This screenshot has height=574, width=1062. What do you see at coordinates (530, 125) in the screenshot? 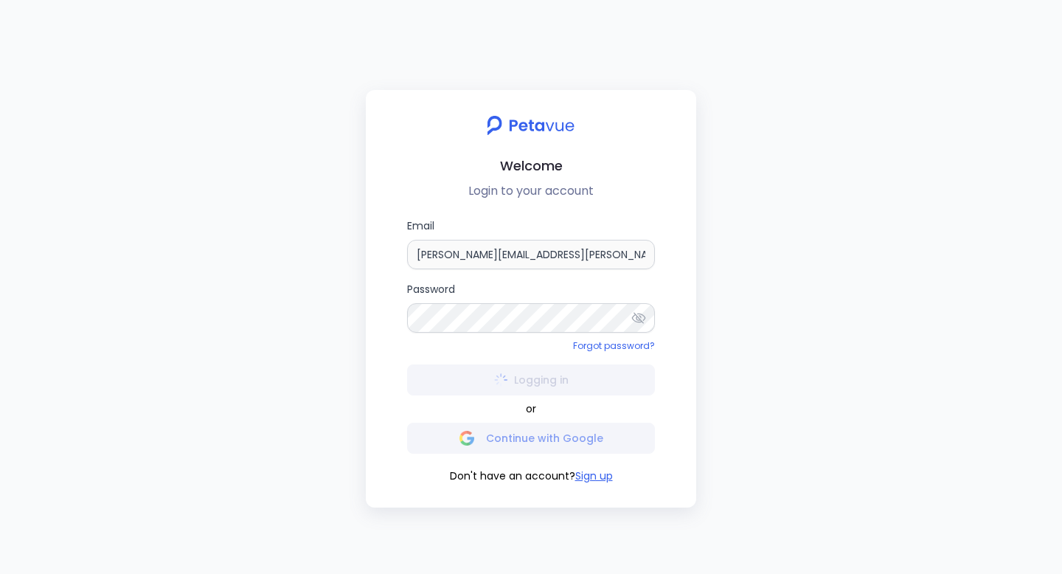
I see `img: petavue logo` at bounding box center [530, 125].